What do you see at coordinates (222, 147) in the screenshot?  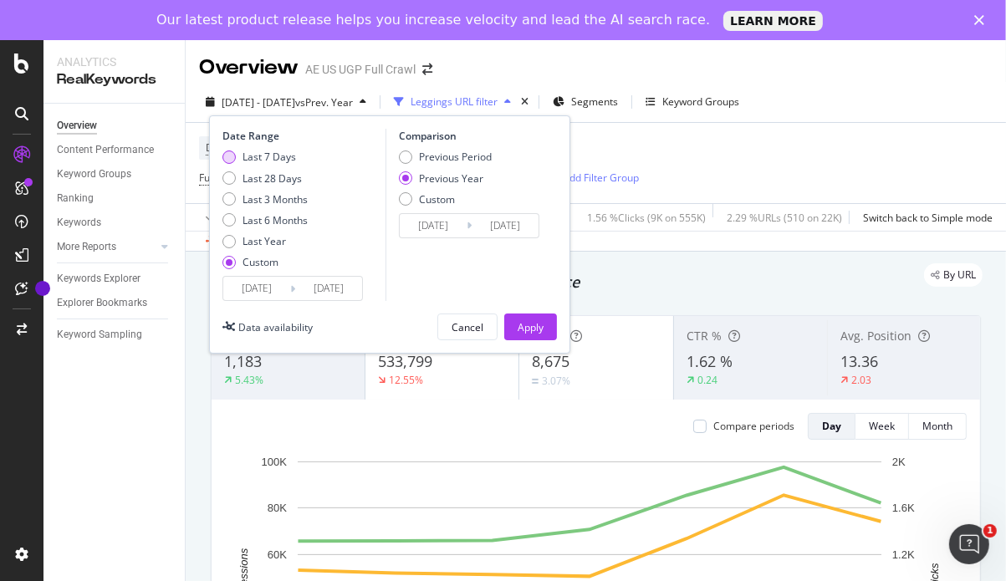 I see `span: Device` at bounding box center [222, 147].